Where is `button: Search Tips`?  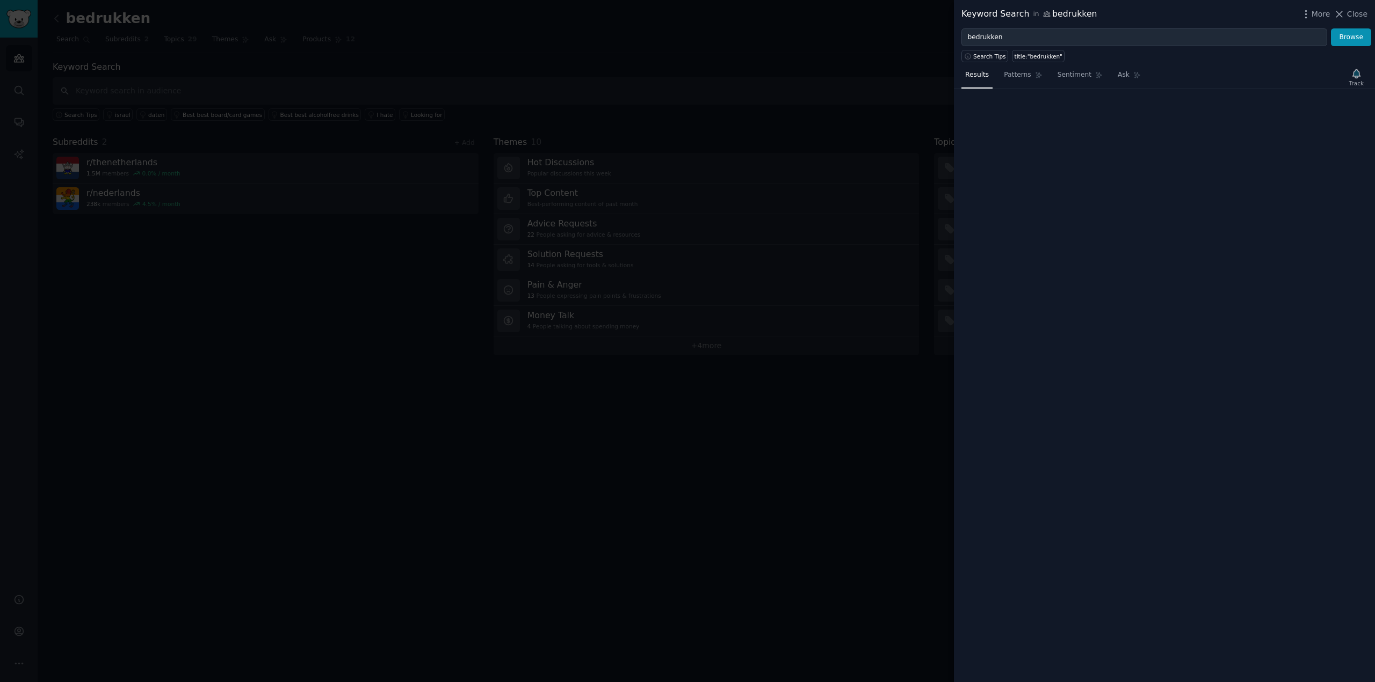 button: Search Tips is located at coordinates (984, 56).